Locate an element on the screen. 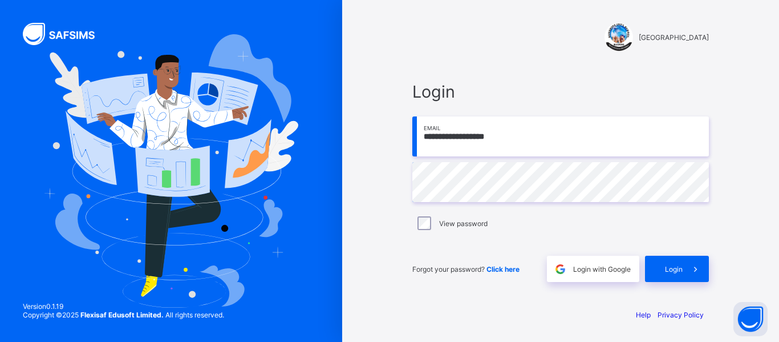  label: View password is located at coordinates (463, 223).